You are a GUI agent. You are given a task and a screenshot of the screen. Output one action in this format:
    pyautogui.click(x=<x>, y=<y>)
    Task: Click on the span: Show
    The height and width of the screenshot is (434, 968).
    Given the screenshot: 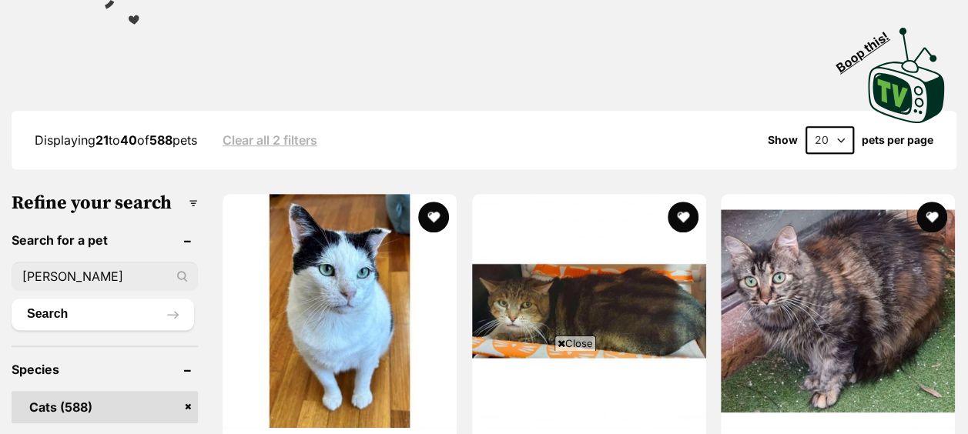 What is the action you would take?
    pyautogui.click(x=783, y=140)
    